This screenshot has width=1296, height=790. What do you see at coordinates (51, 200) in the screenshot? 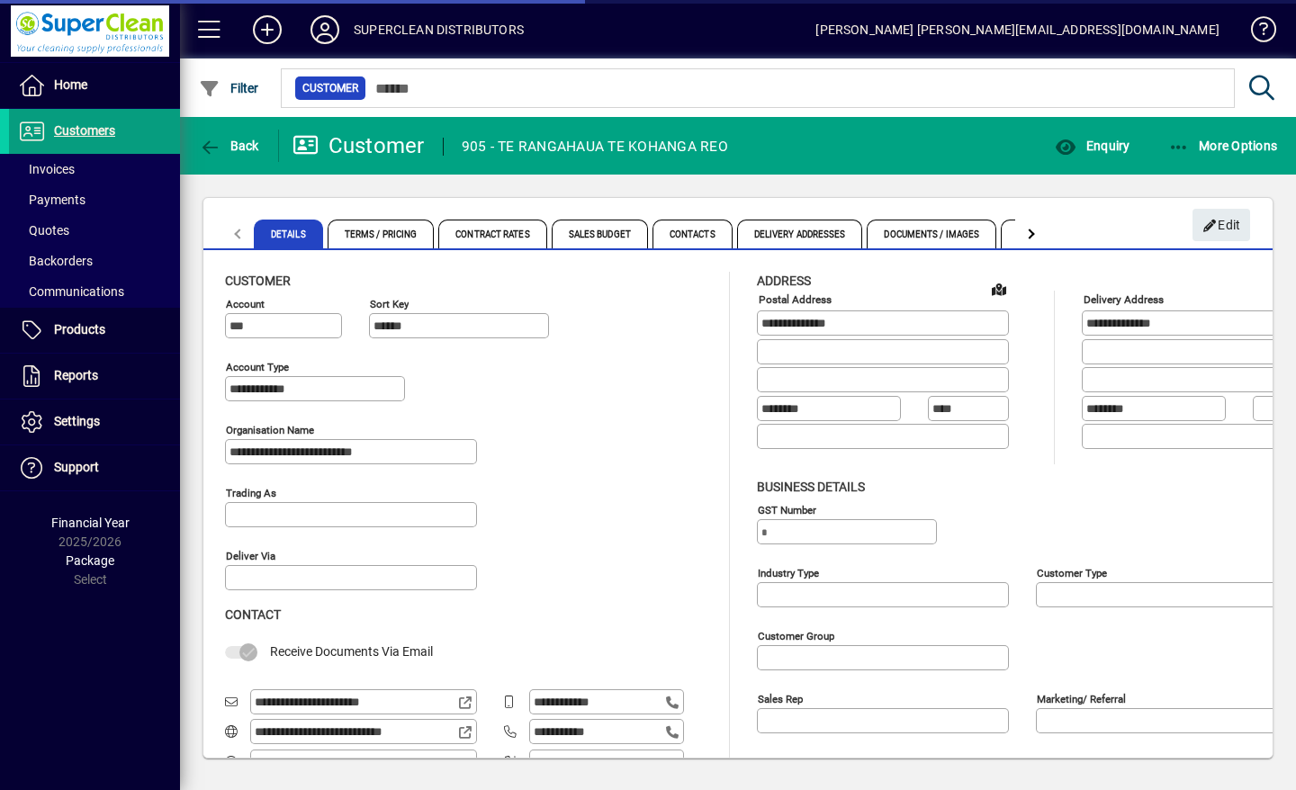
I see `span: Payments` at bounding box center [51, 200].